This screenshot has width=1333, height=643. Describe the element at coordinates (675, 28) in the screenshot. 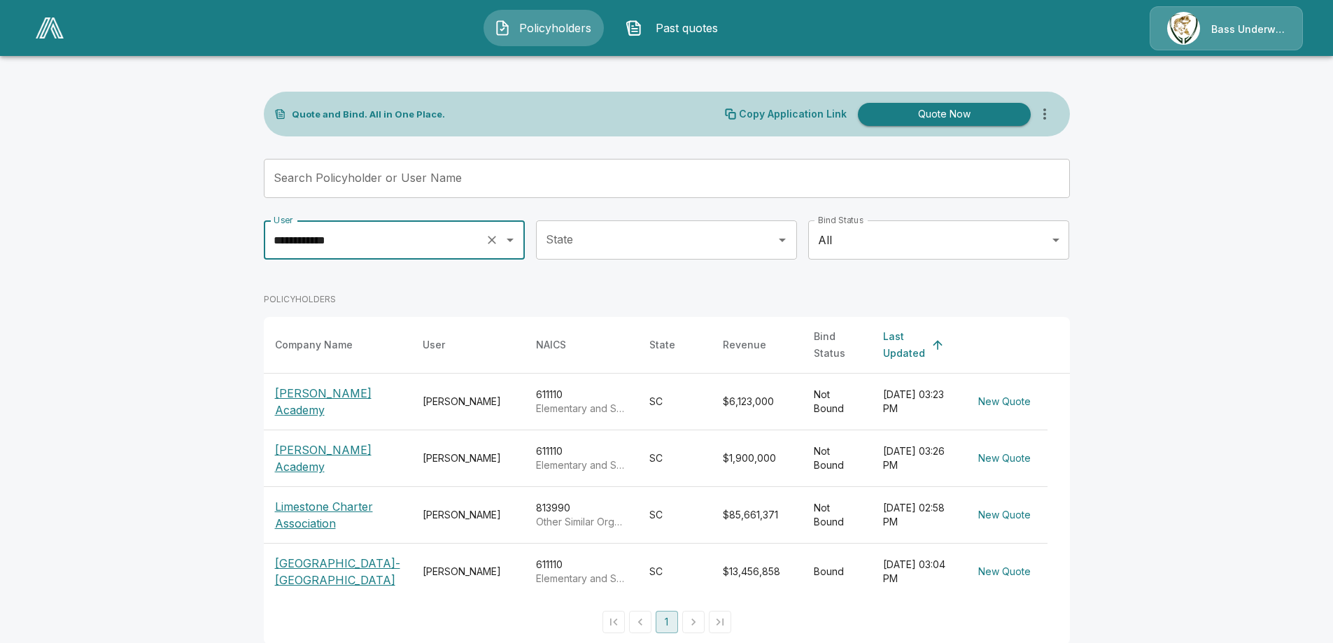

I see `button: Past quotes IconPast quotes` at that location.